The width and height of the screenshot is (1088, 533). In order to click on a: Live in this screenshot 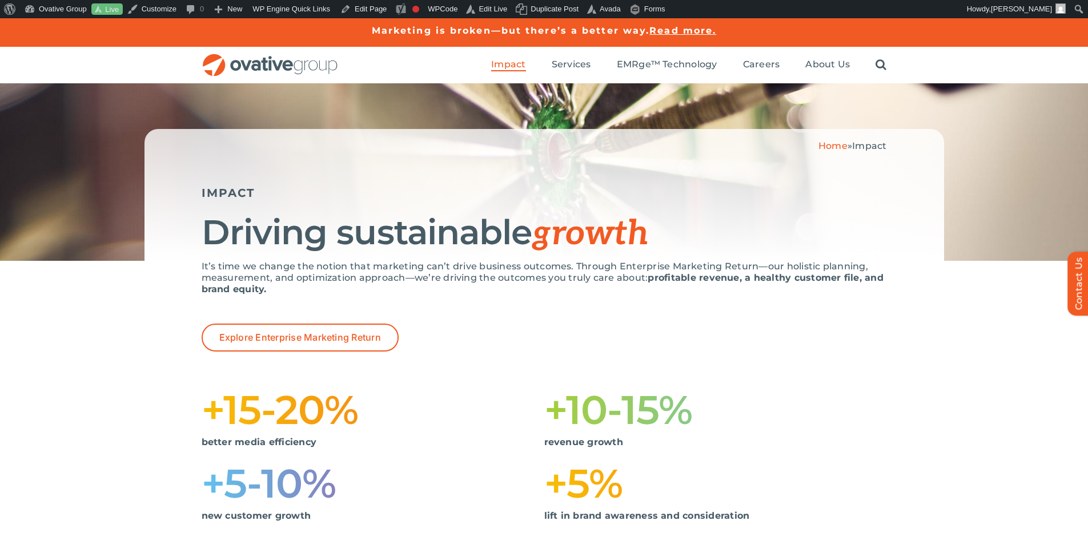, I will do `click(107, 9)`.